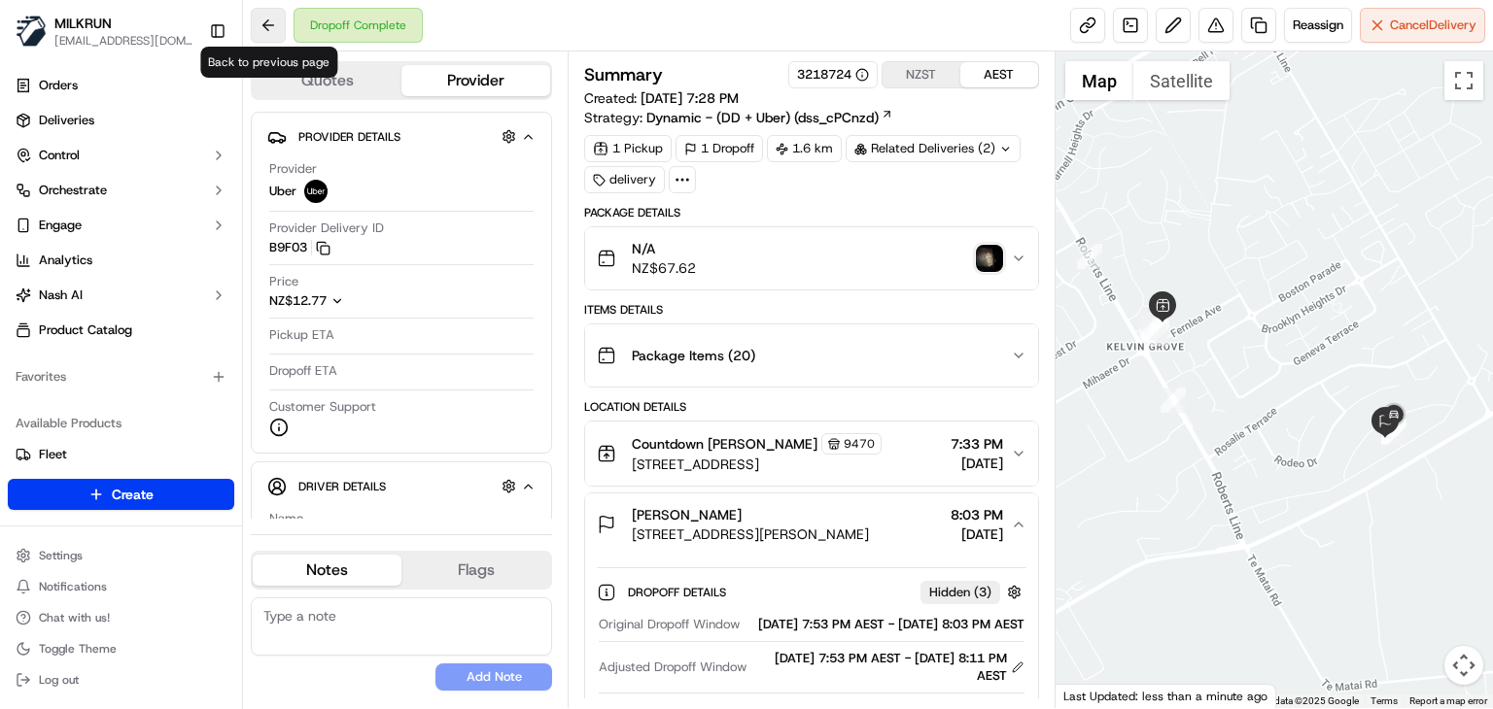 The width and height of the screenshot is (1493, 709). Describe the element at coordinates (86, 330) in the screenshot. I see `span: Product Catalog` at that location.